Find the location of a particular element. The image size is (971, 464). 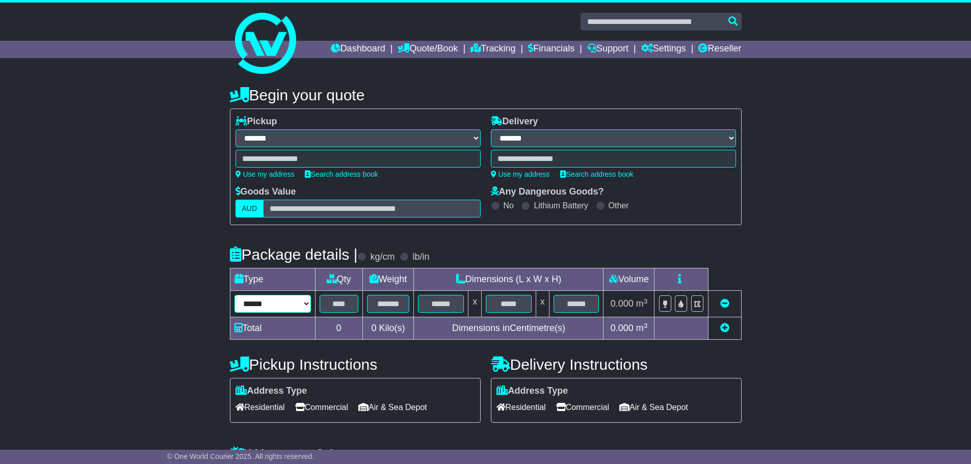

label: AUD is located at coordinates (250, 208).